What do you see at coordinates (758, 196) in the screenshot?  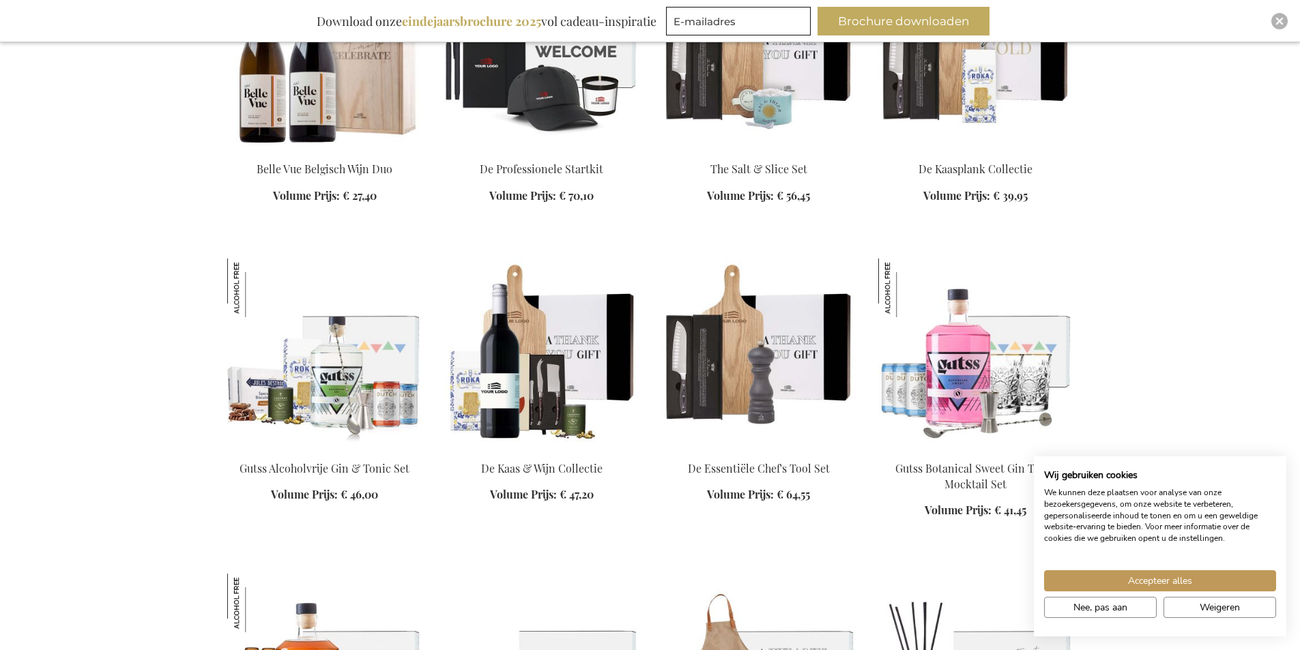 I see `a: Volume Prijs: € 56,45` at bounding box center [758, 196].